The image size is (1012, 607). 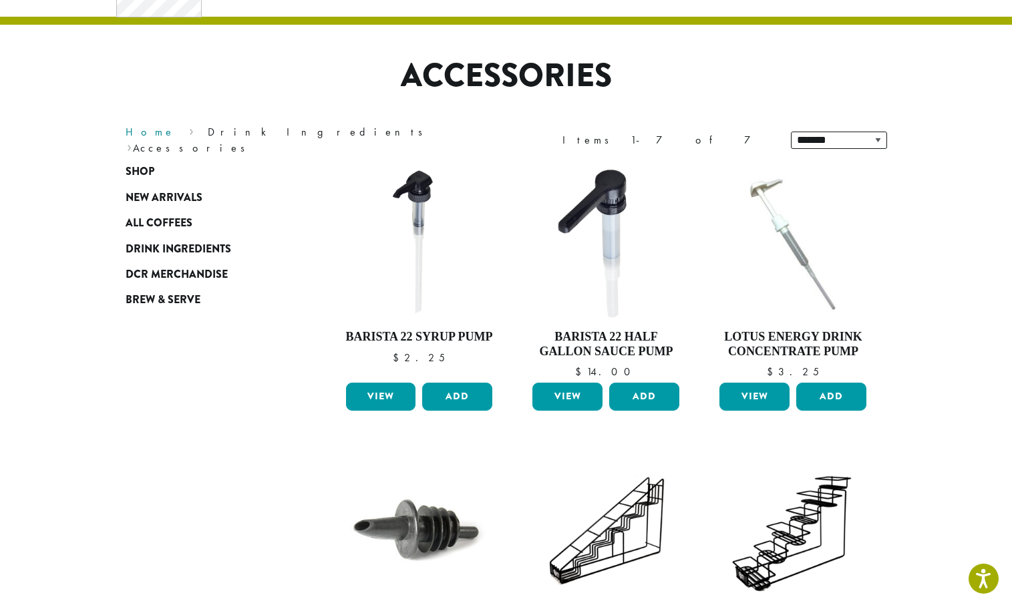 I want to click on a: Home, so click(x=150, y=132).